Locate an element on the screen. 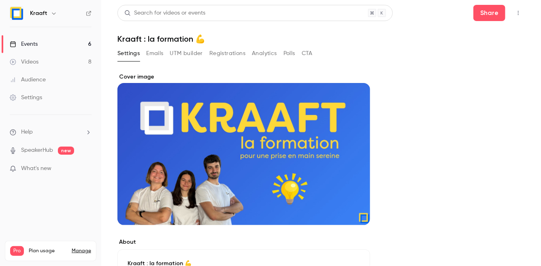  button: Polls is located at coordinates (289, 53).